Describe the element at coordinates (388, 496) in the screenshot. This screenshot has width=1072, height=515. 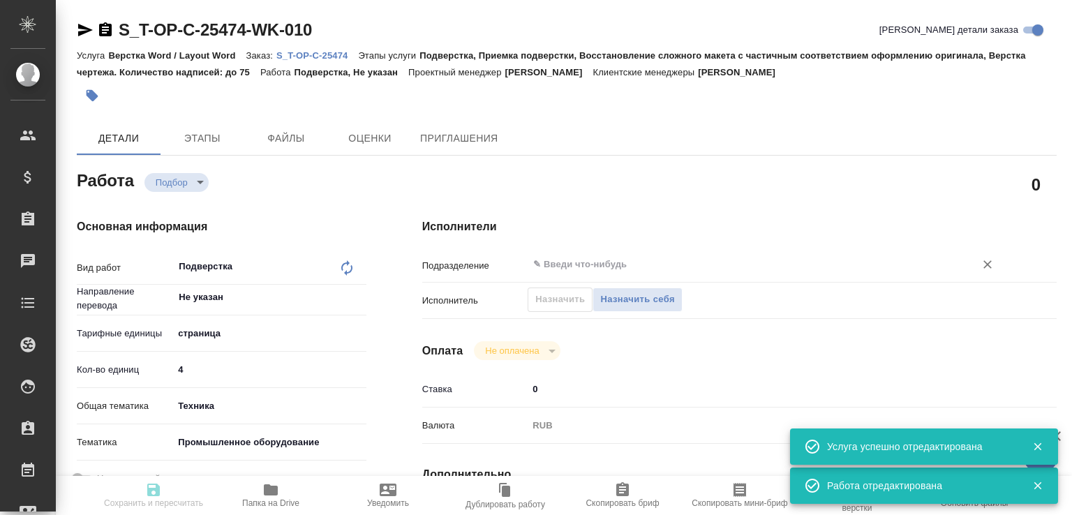
I see `button: Уведомить` at that location.